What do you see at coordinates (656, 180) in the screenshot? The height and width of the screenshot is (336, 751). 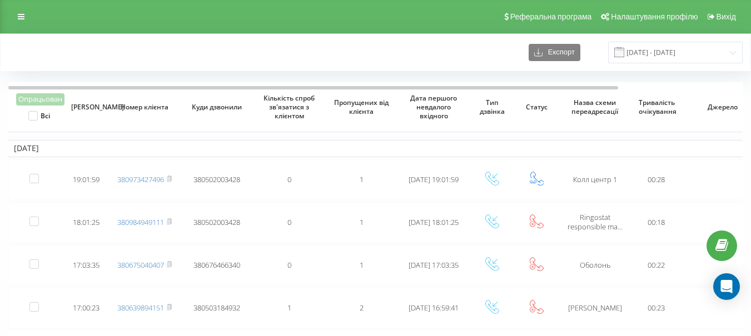 I see `td: 00:28` at bounding box center [656, 180].